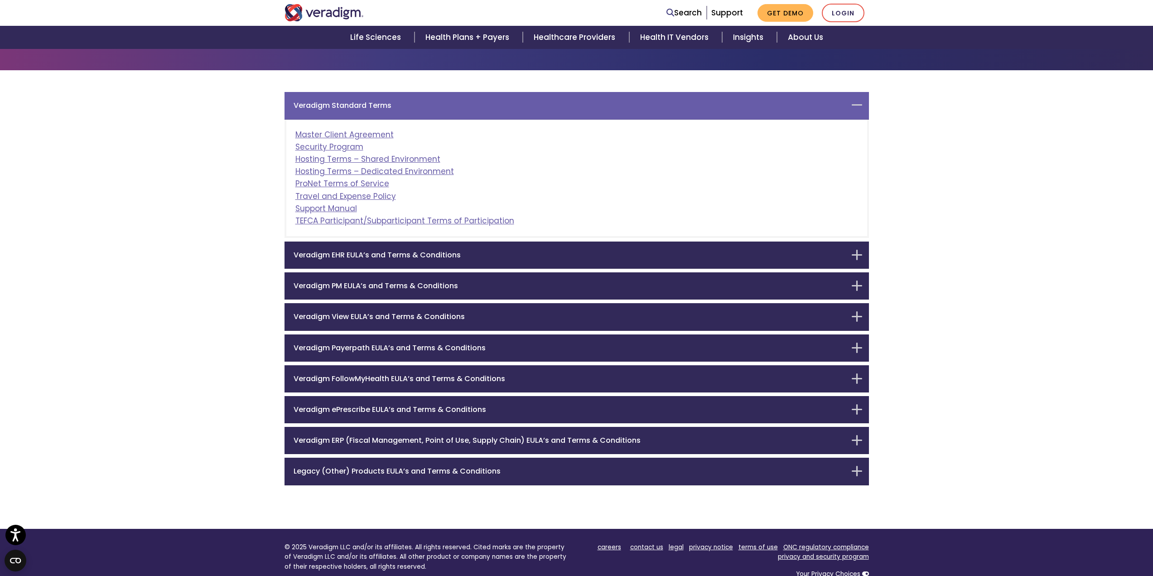 This screenshot has width=1153, height=576. Describe the element at coordinates (711, 547) in the screenshot. I see `a: privacy notice` at that location.